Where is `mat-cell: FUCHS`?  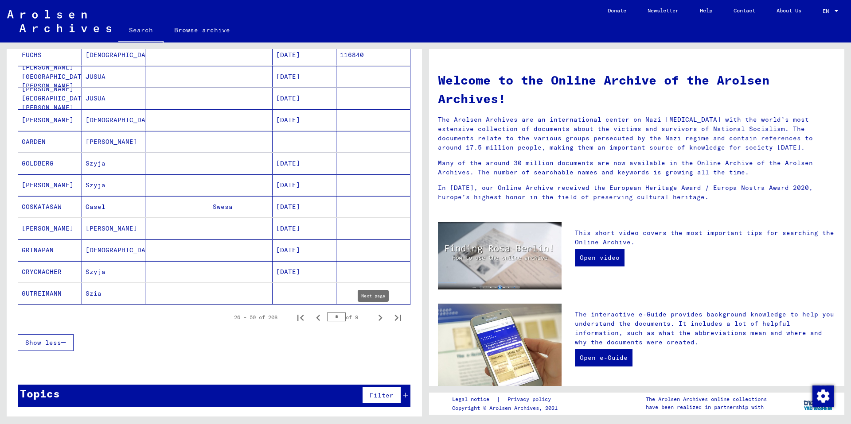
mat-cell: FUCHS is located at coordinates (50, 55).